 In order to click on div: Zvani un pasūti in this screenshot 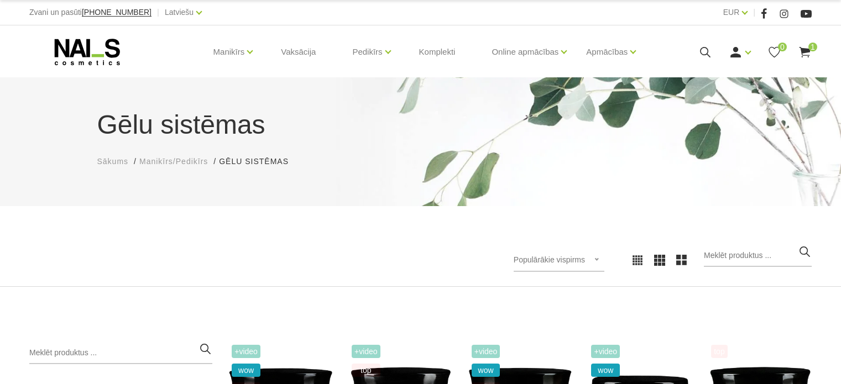, I will do `click(90, 12)`.